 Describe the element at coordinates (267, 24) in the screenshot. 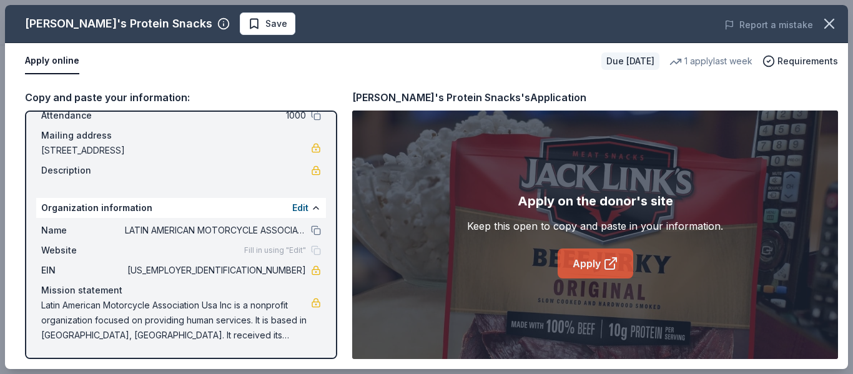

I see `button: Save` at that location.